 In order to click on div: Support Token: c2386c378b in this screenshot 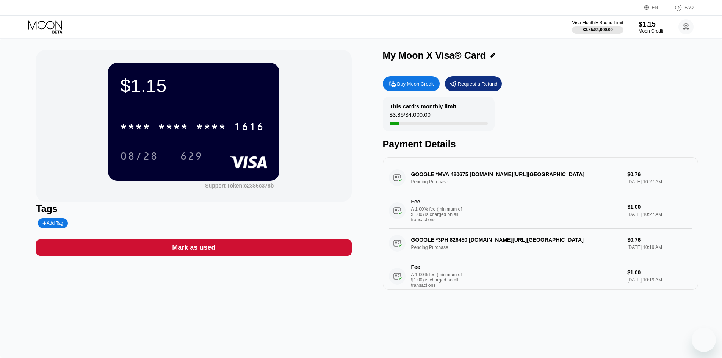, I will do `click(239, 186)`.